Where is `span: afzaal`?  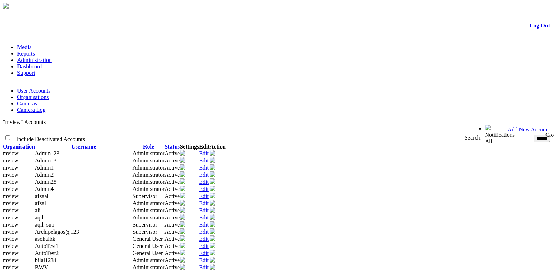 span: afzaal is located at coordinates (42, 196).